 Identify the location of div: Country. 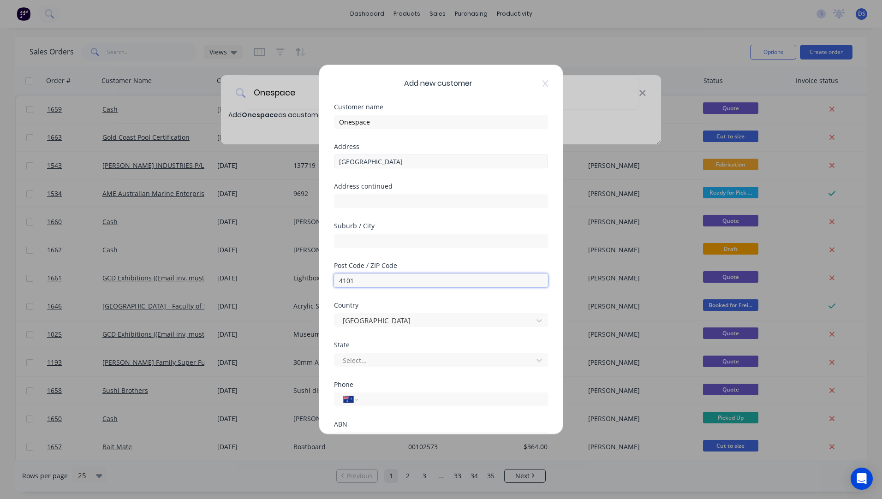
(441, 305).